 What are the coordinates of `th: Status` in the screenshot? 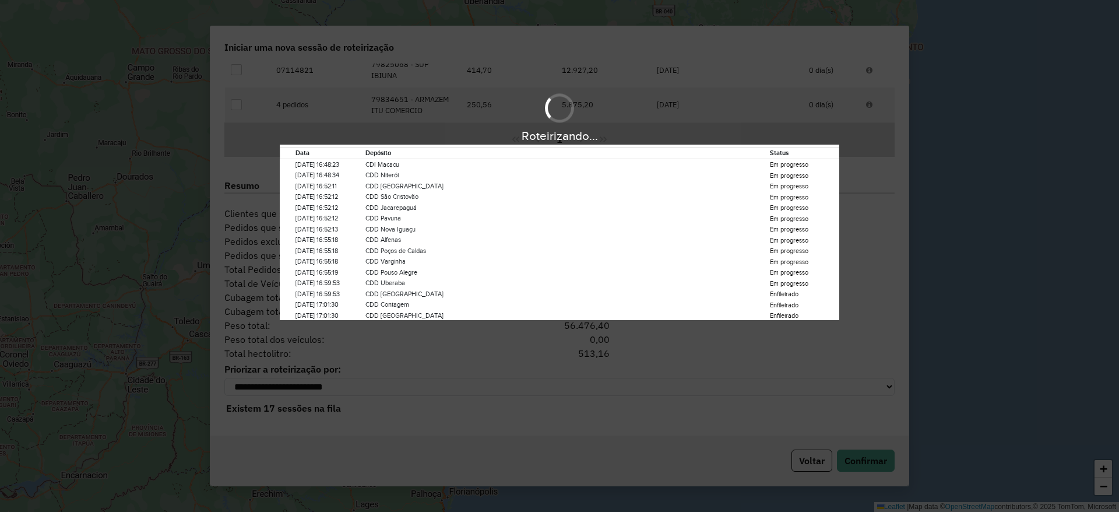 It's located at (804, 153).